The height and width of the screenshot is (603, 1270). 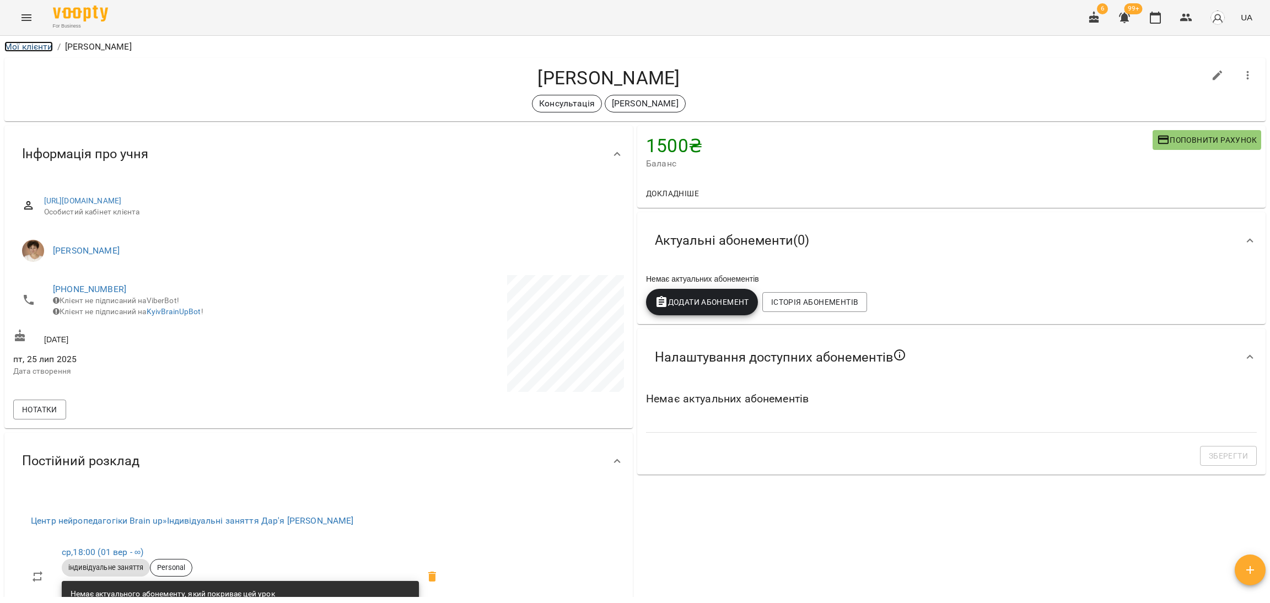 What do you see at coordinates (106, 568) in the screenshot?
I see `span: індивідуальне заняття` at bounding box center [106, 568].